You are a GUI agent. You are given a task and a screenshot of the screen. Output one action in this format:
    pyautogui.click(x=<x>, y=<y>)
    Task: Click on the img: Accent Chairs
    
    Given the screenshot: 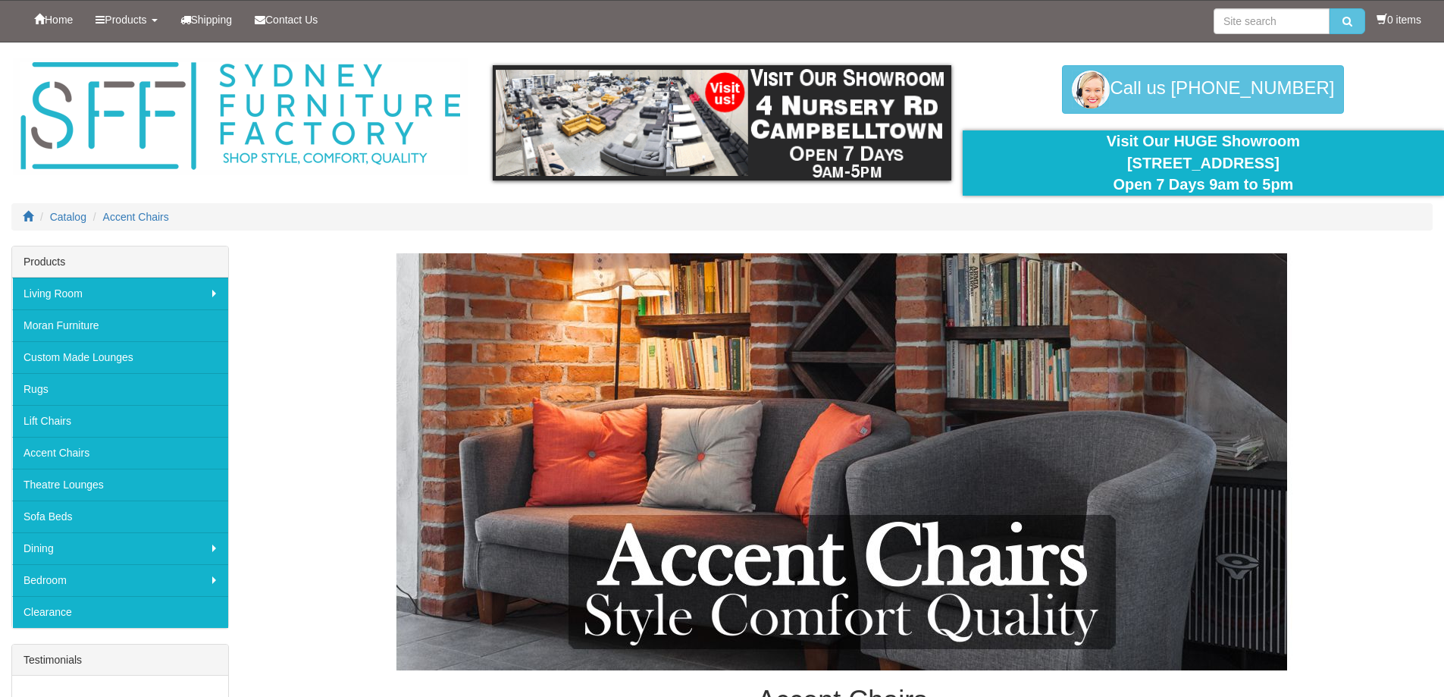 What is the action you would take?
    pyautogui.click(x=842, y=462)
    